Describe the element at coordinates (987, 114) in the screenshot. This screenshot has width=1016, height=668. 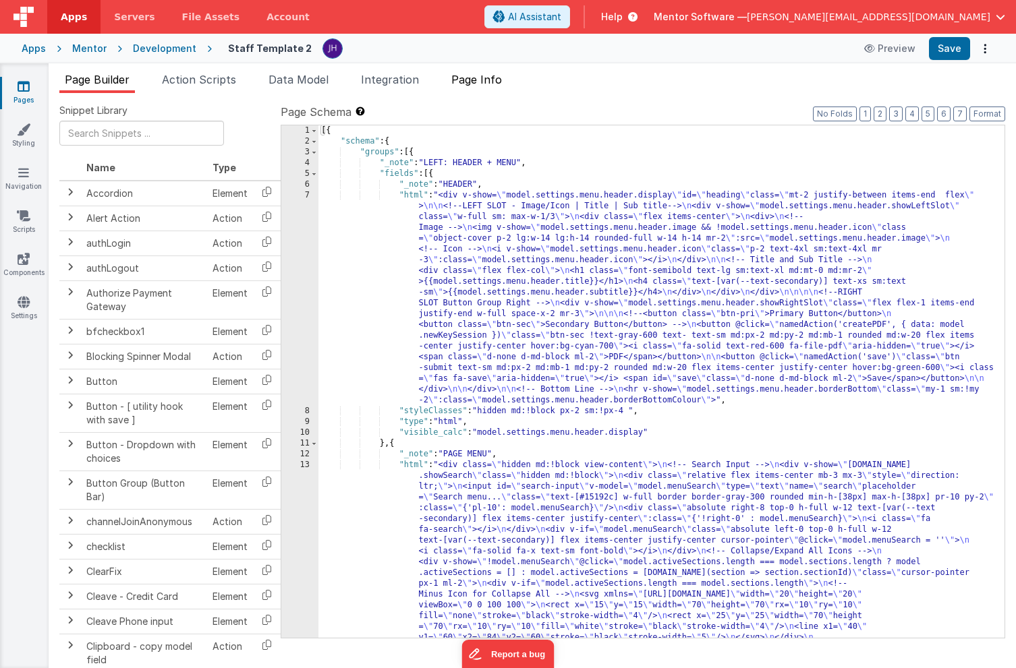
I see `button: Format` at that location.